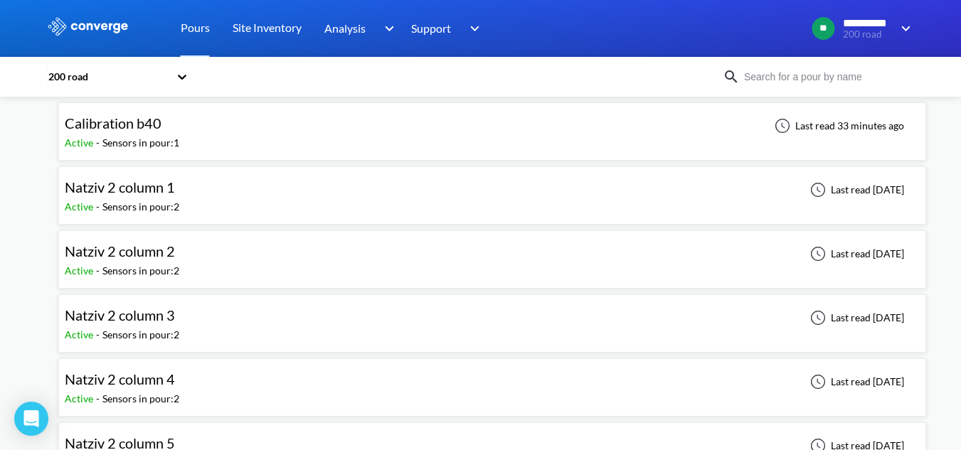  Describe the element at coordinates (345, 28) in the screenshot. I see `span: Analysis` at that location.